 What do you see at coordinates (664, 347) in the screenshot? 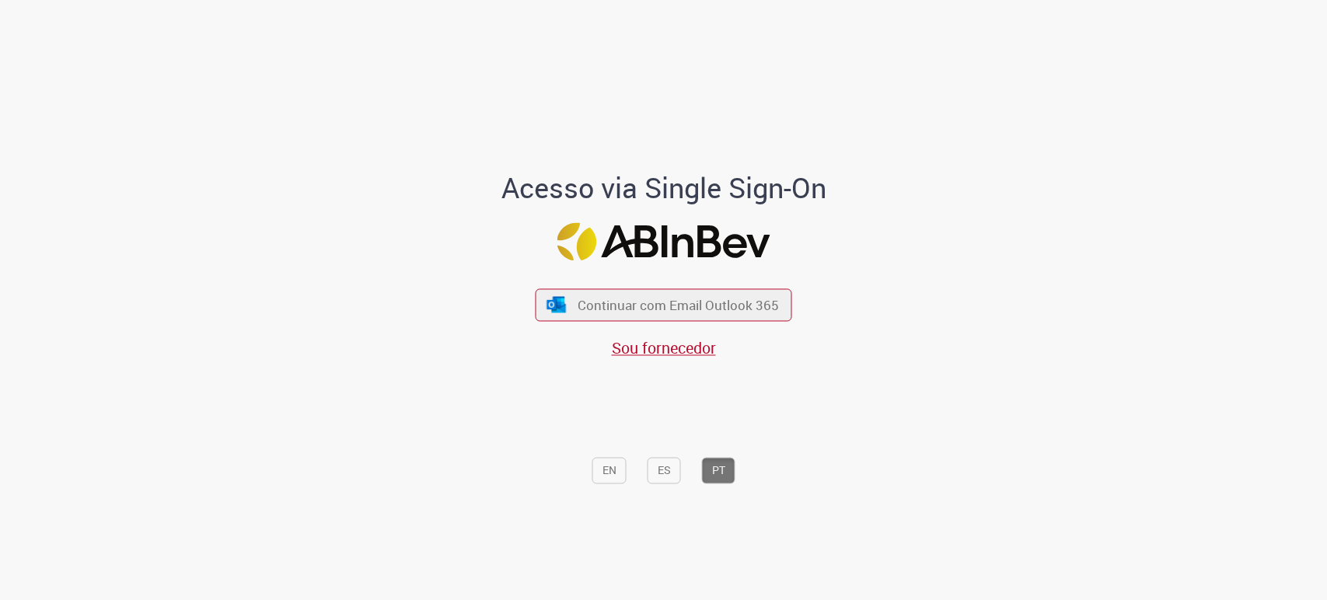
I see `span: Sou fornecedor` at bounding box center [664, 347].